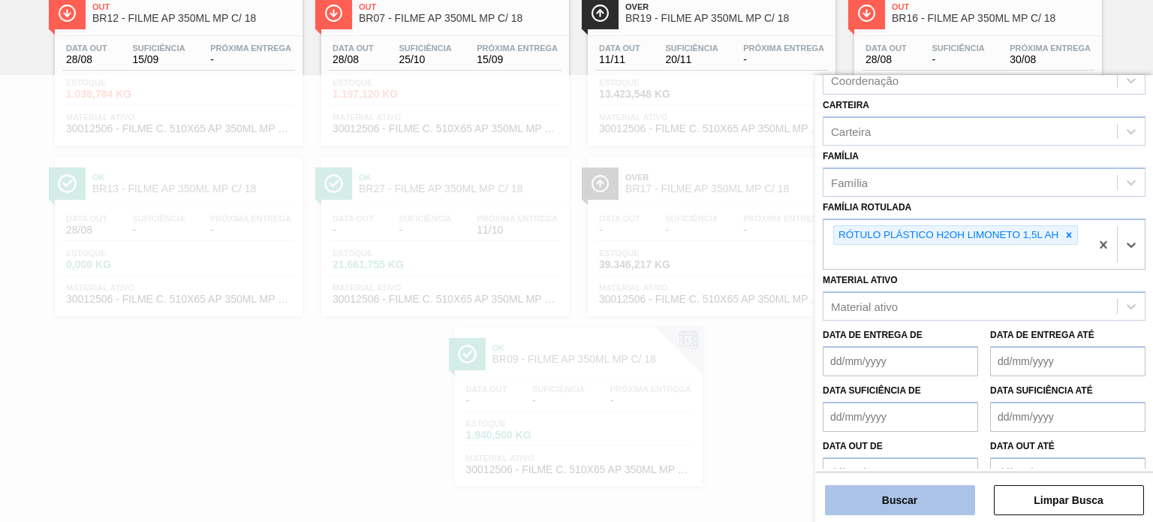  I want to click on div: Material ativo, so click(864, 306).